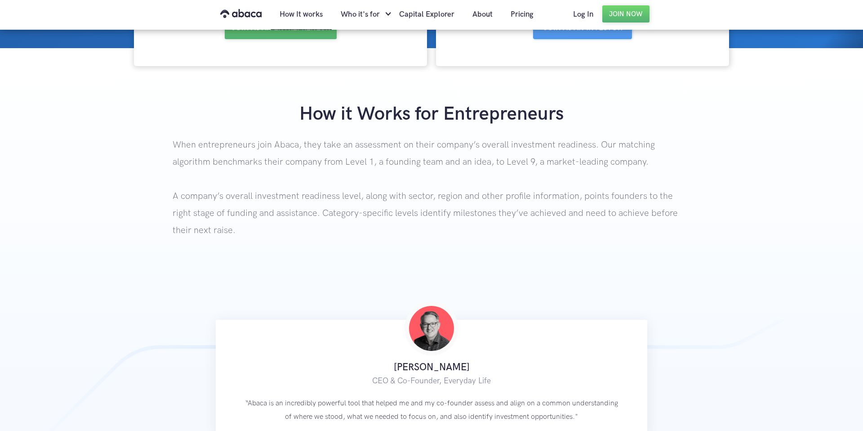  I want to click on h3: CEO & Co-Founder, Everyday Life, so click(432, 381).